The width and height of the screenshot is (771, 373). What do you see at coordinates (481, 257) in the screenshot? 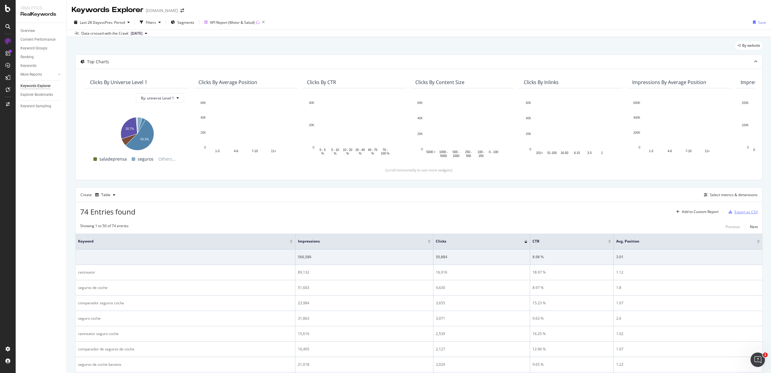
I see `div: 50,884` at bounding box center [481, 257].